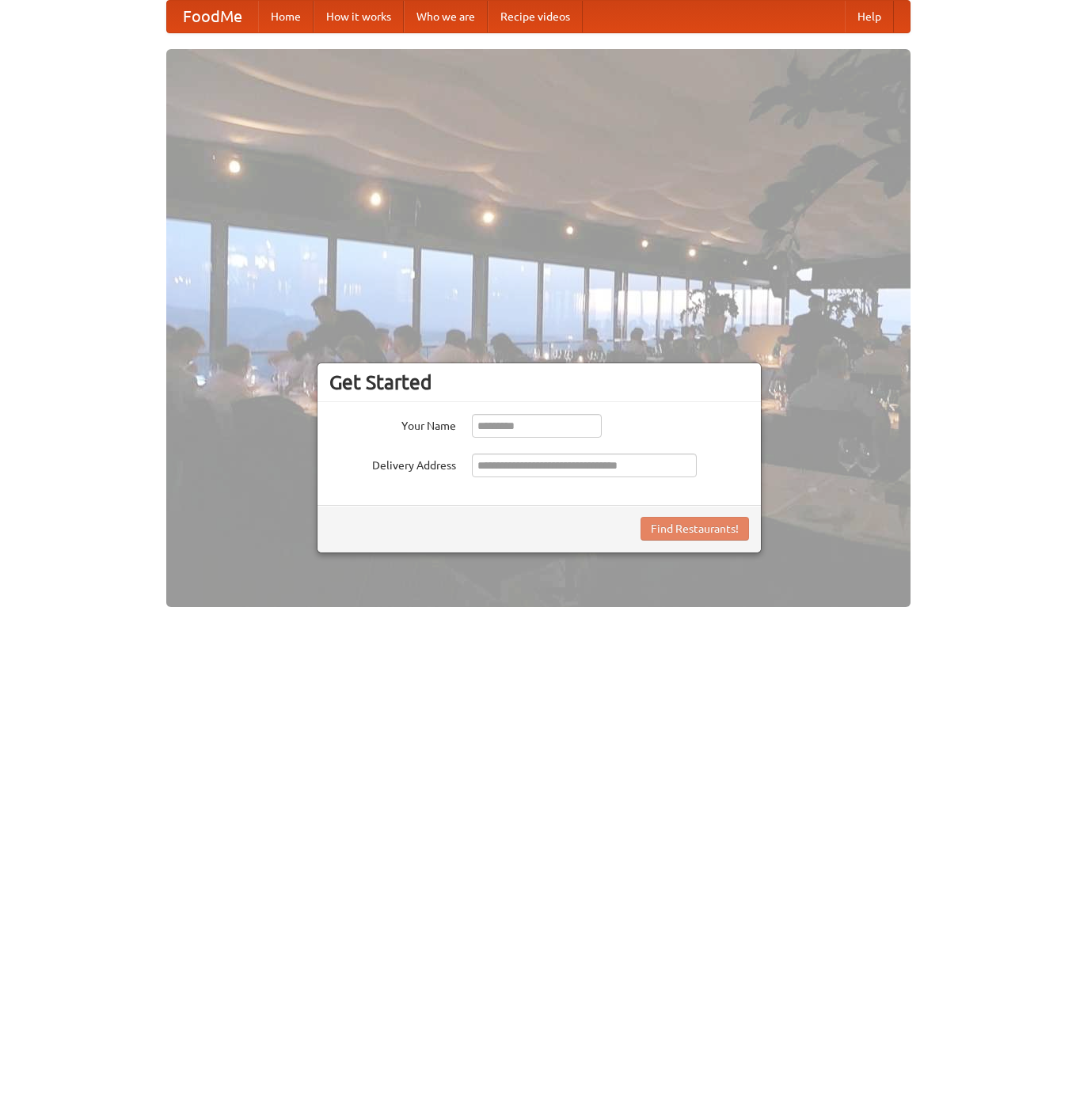 This screenshot has height=1120, width=1076. I want to click on label: Delivery Address, so click(393, 463).